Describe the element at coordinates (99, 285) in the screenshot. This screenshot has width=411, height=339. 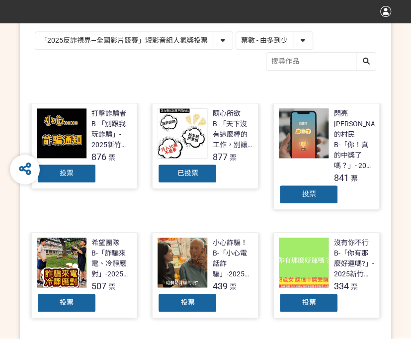
I see `span: 507` at that location.